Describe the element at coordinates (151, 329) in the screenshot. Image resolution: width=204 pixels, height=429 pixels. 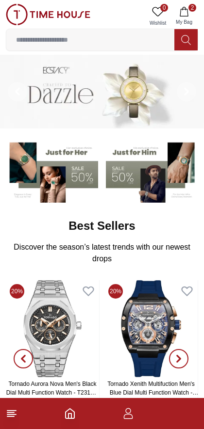
I see `img: Tornado Xenith Multifuction Men's Blue Dial Multi Function Watch - T23105-BSNNK` at that location.